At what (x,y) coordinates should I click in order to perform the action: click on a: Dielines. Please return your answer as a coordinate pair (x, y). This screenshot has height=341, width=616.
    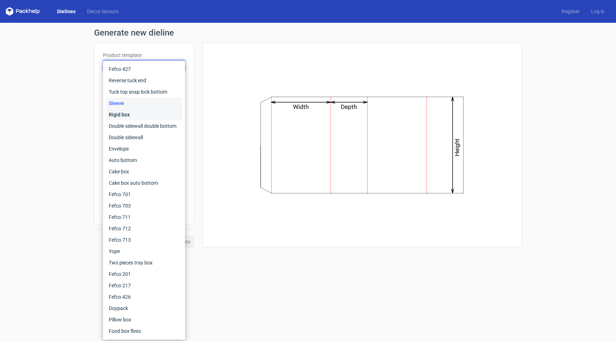
    Looking at the image, I should click on (66, 11).